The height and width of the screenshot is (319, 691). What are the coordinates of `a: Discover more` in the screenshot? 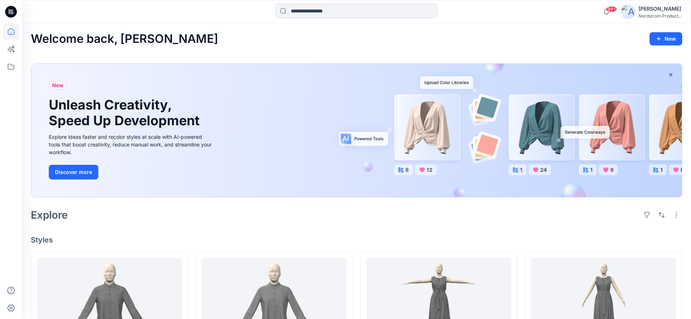 It's located at (131, 172).